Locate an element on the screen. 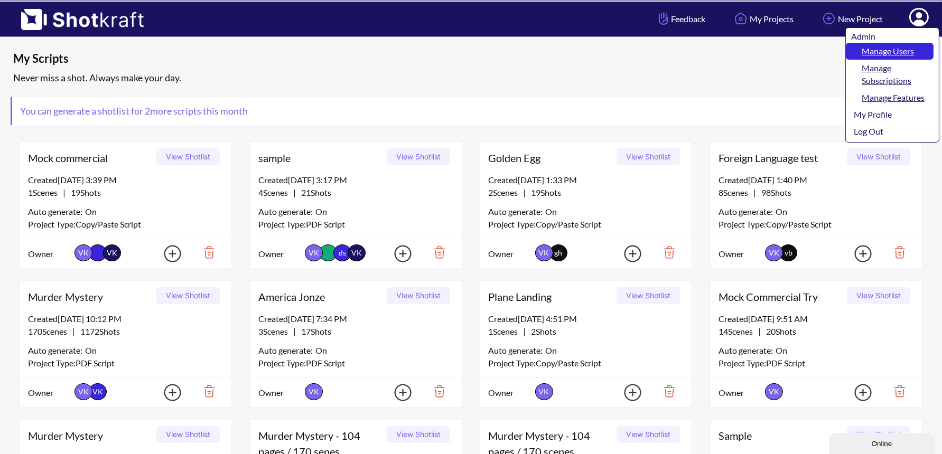 The height and width of the screenshot is (454, 942). a: Manage Subscriptions is located at coordinates (890, 75).